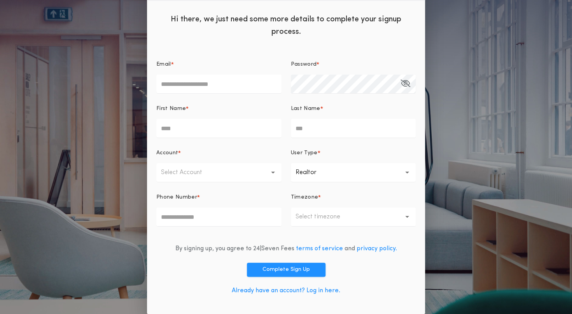 The height and width of the screenshot is (314, 572). I want to click on button: Realtor, so click(353, 173).